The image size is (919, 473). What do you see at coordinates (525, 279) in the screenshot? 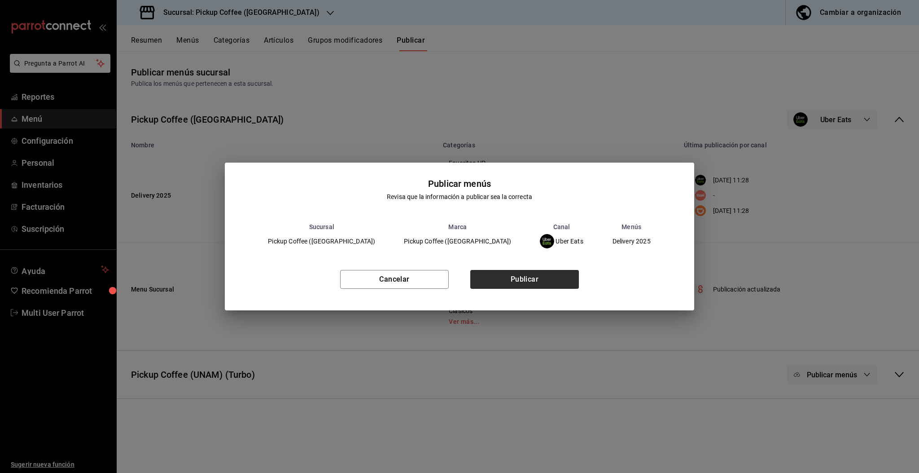
I see `button: Publicar` at bounding box center [525, 279].